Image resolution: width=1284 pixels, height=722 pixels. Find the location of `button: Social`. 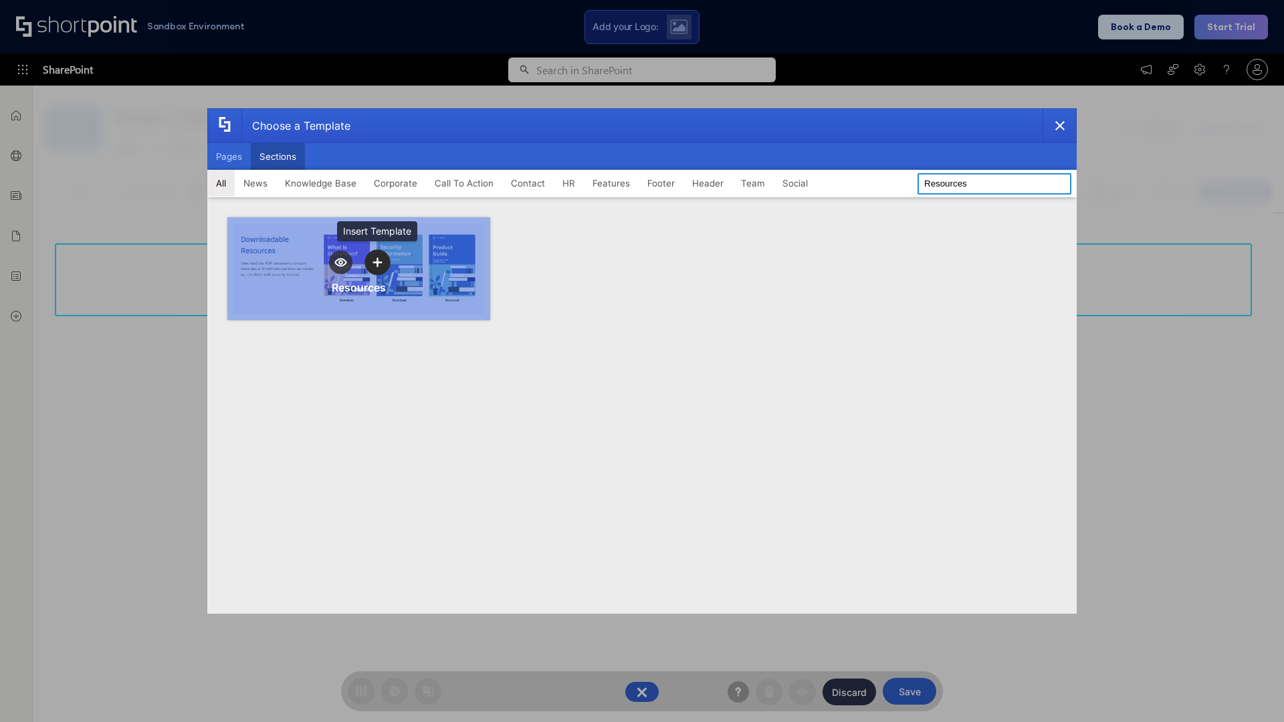

button: Social is located at coordinates (795, 183).